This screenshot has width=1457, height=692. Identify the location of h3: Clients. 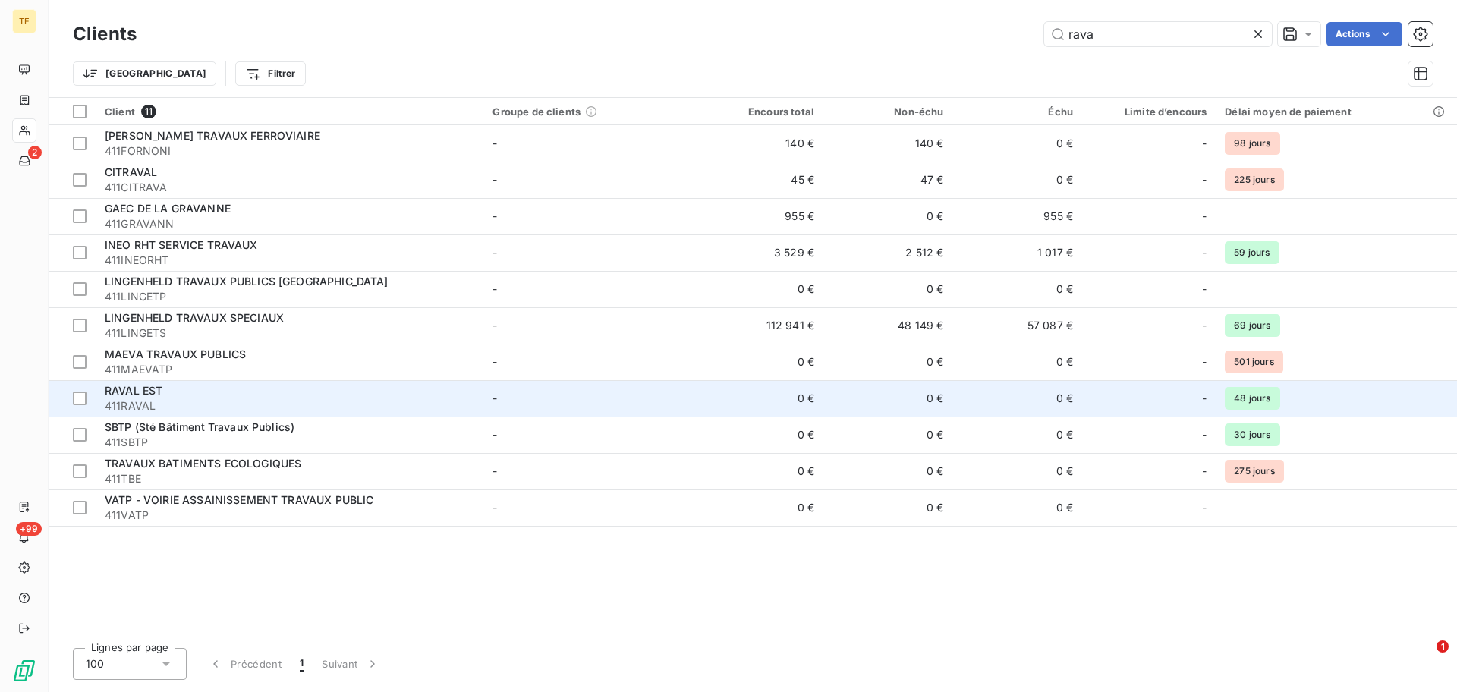
(105, 34).